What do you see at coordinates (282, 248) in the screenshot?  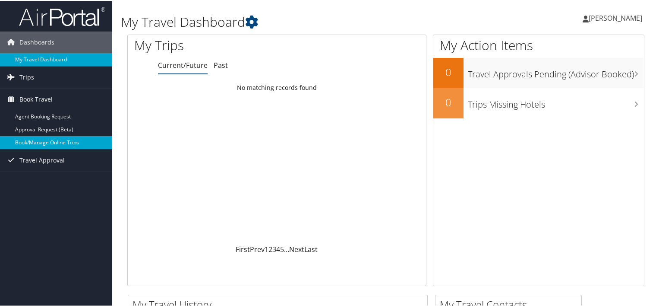 I see `a: 5` at bounding box center [282, 248].